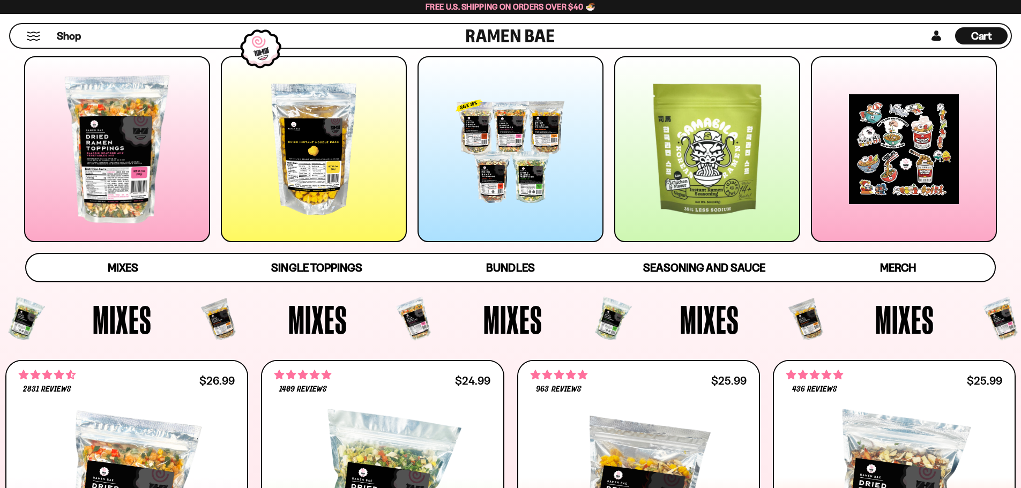 This screenshot has height=488, width=1021. What do you see at coordinates (559, 375) in the screenshot?
I see `span: 4.75 stars` at bounding box center [559, 375].